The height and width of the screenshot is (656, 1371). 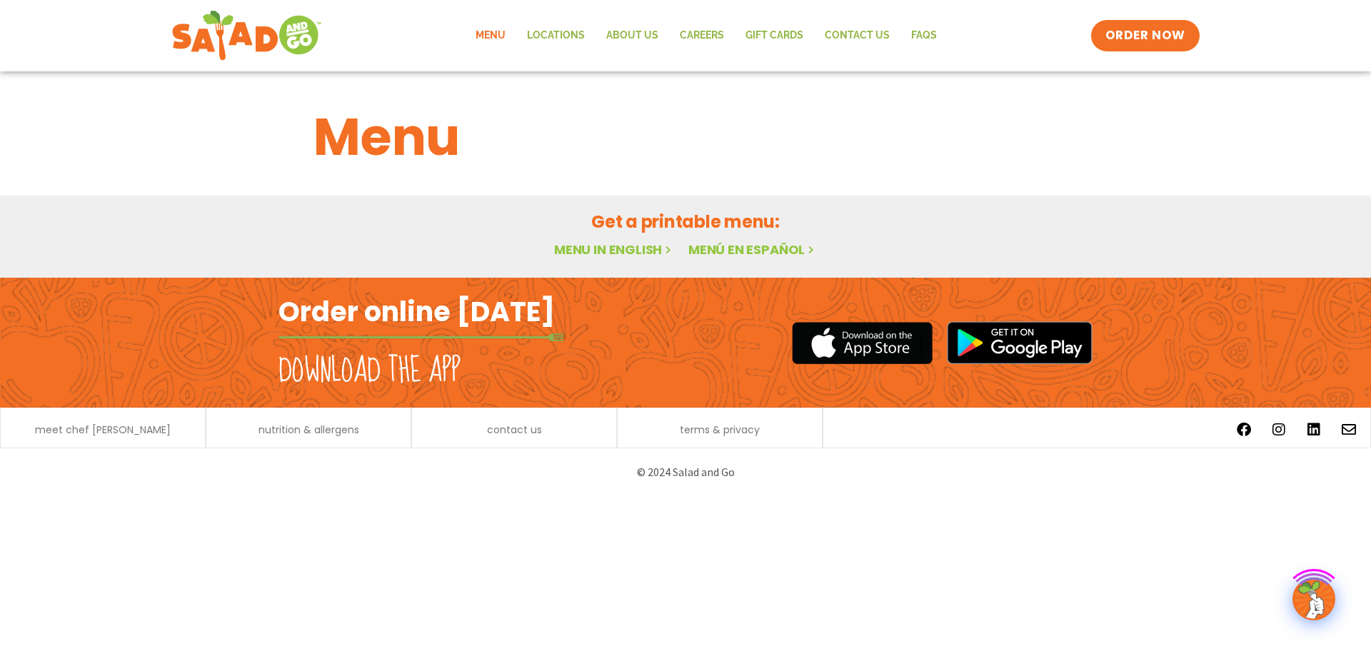 What do you see at coordinates (421, 337) in the screenshot?
I see `img: fork` at bounding box center [421, 337].